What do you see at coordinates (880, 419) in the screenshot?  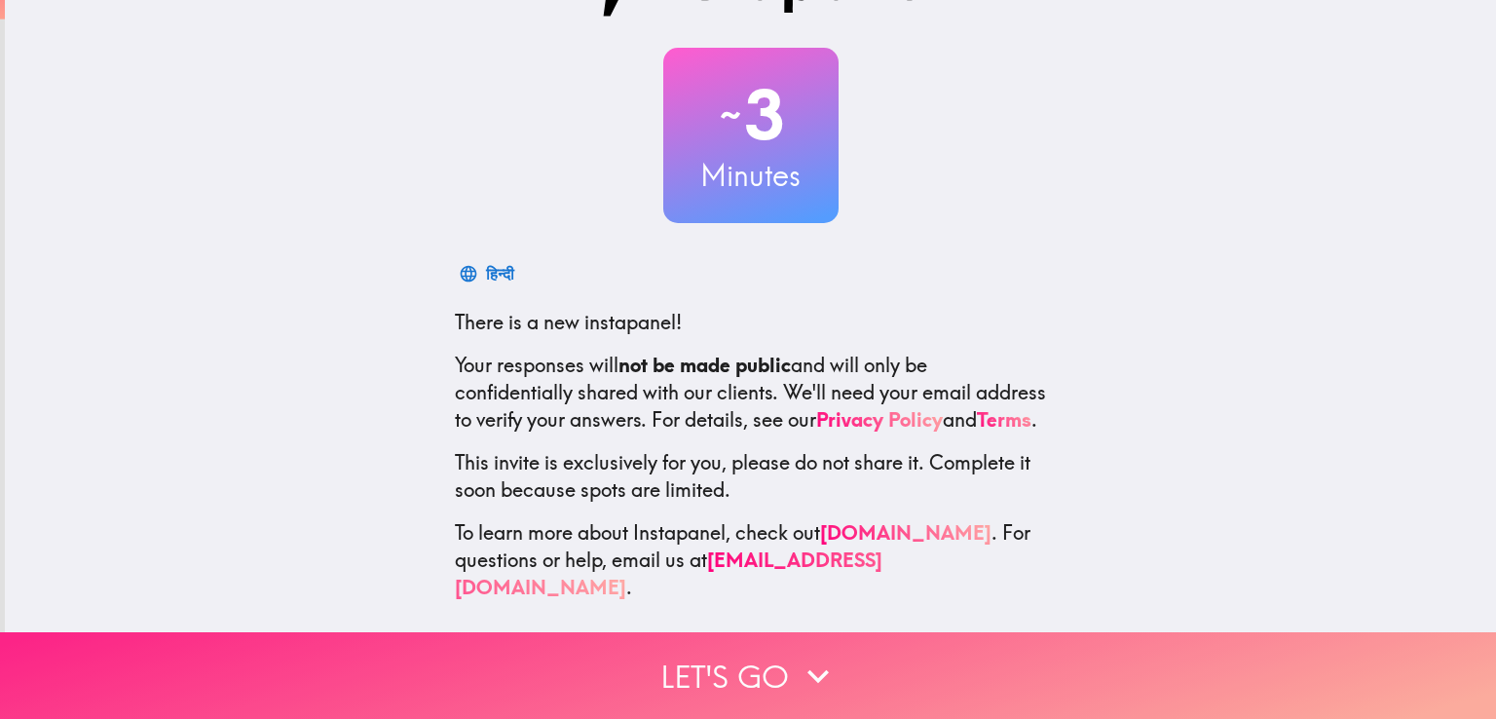 I see `a: Privacy Policy` at bounding box center [880, 419].